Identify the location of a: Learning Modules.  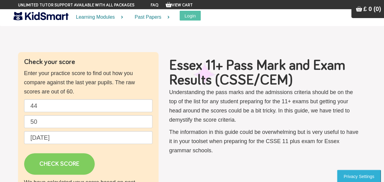
(98, 17).